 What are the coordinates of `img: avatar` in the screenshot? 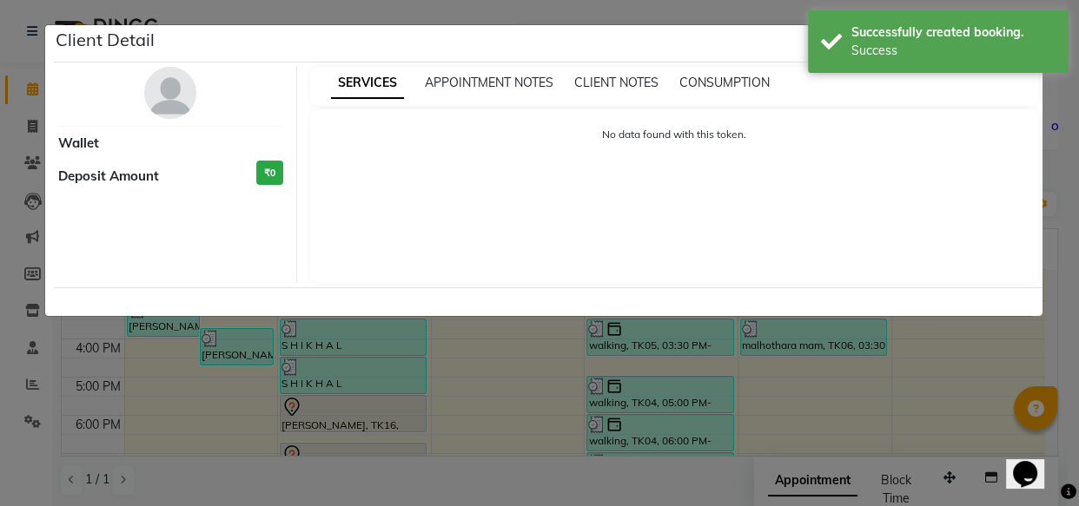 It's located at (170, 93).